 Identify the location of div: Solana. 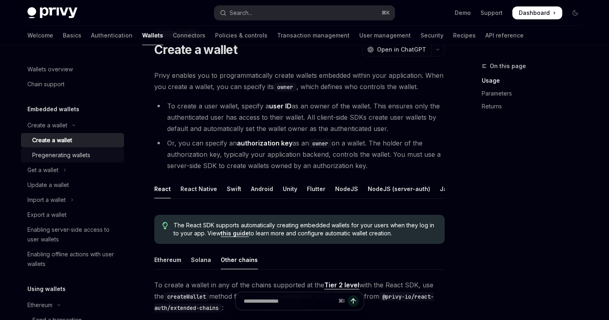
(201, 259).